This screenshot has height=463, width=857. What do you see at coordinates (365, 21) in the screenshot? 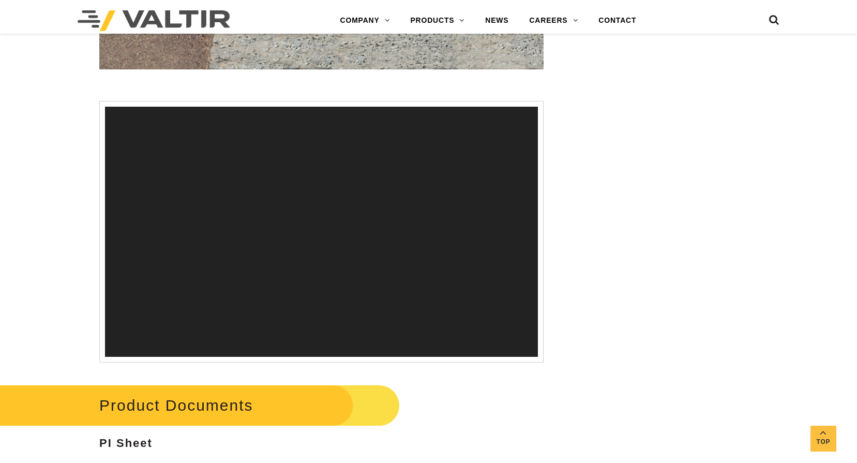
I see `a: COMPANY` at bounding box center [365, 21].